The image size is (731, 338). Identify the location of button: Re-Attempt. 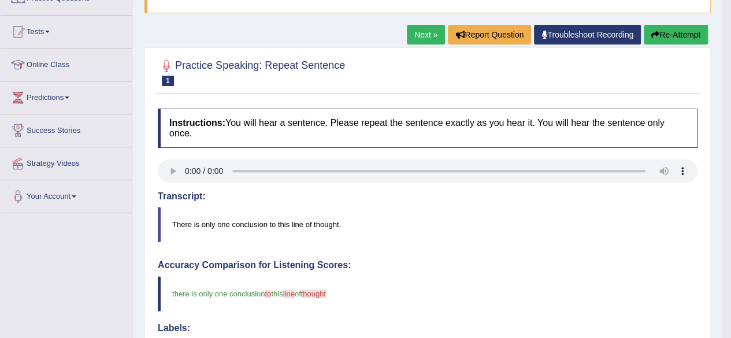
(676, 35).